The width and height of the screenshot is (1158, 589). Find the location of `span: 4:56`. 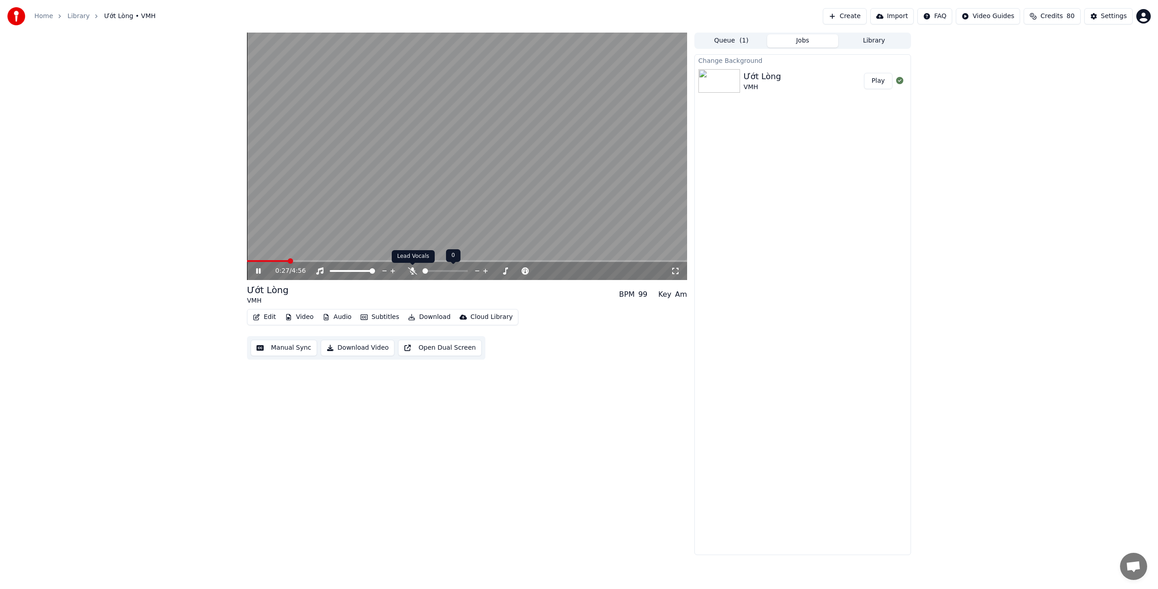

span: 4:56 is located at coordinates (299, 271).